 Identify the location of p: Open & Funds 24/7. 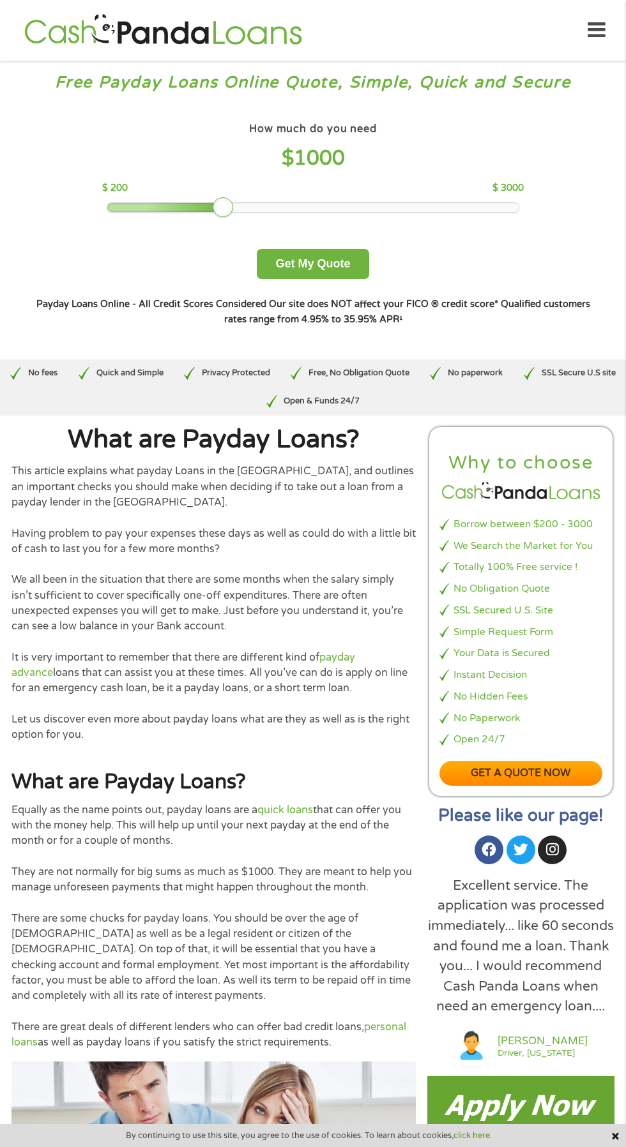
(321, 401).